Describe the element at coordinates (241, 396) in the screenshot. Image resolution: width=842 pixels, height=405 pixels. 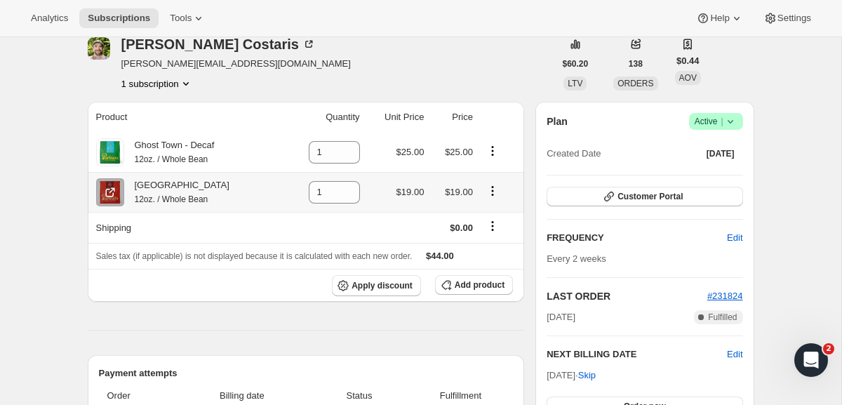
I see `span: Billing date` at that location.